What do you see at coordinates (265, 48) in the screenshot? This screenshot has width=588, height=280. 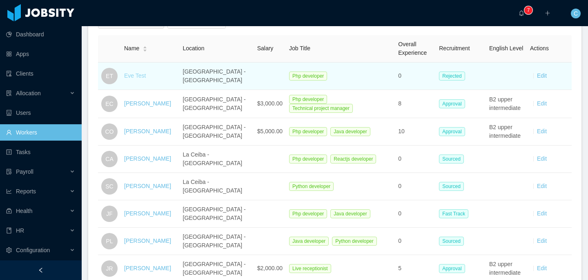 I see `span: Salary` at bounding box center [265, 48].